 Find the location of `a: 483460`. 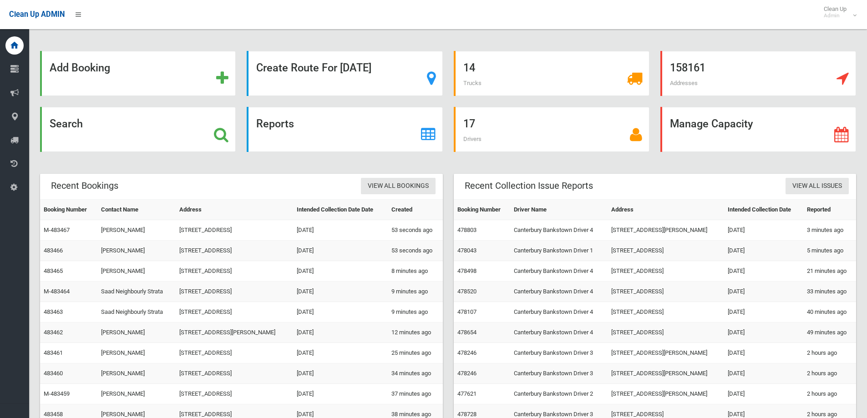

a: 483460 is located at coordinates (53, 373).